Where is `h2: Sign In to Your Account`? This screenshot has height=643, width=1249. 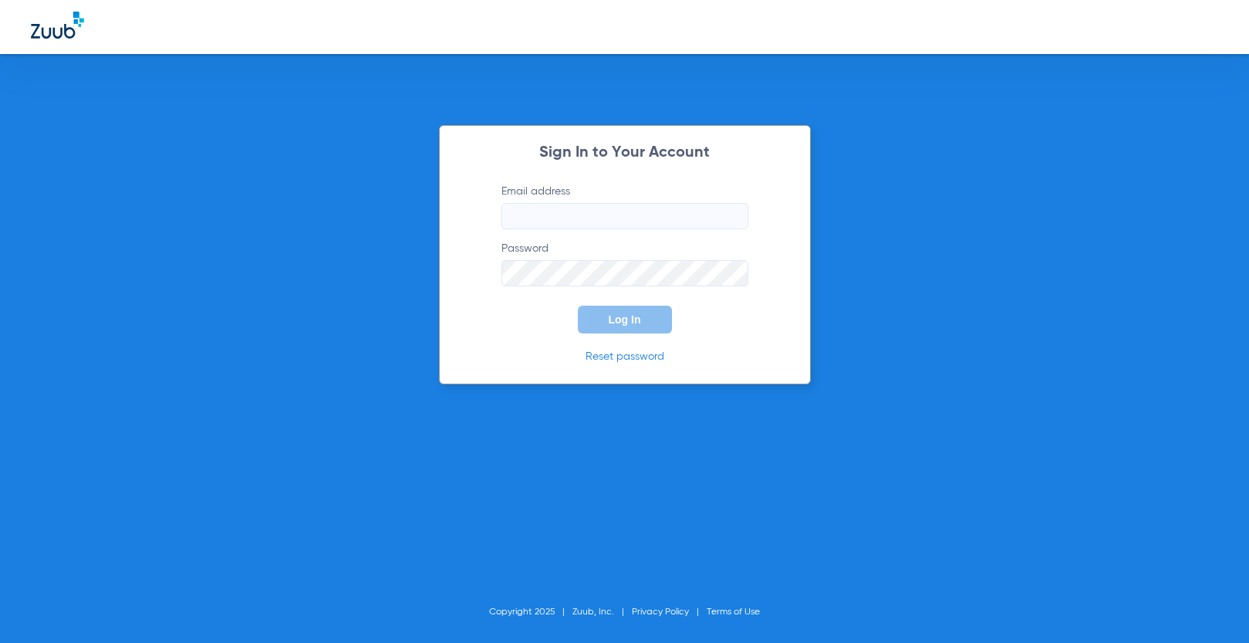 h2: Sign In to Your Account is located at coordinates (625, 153).